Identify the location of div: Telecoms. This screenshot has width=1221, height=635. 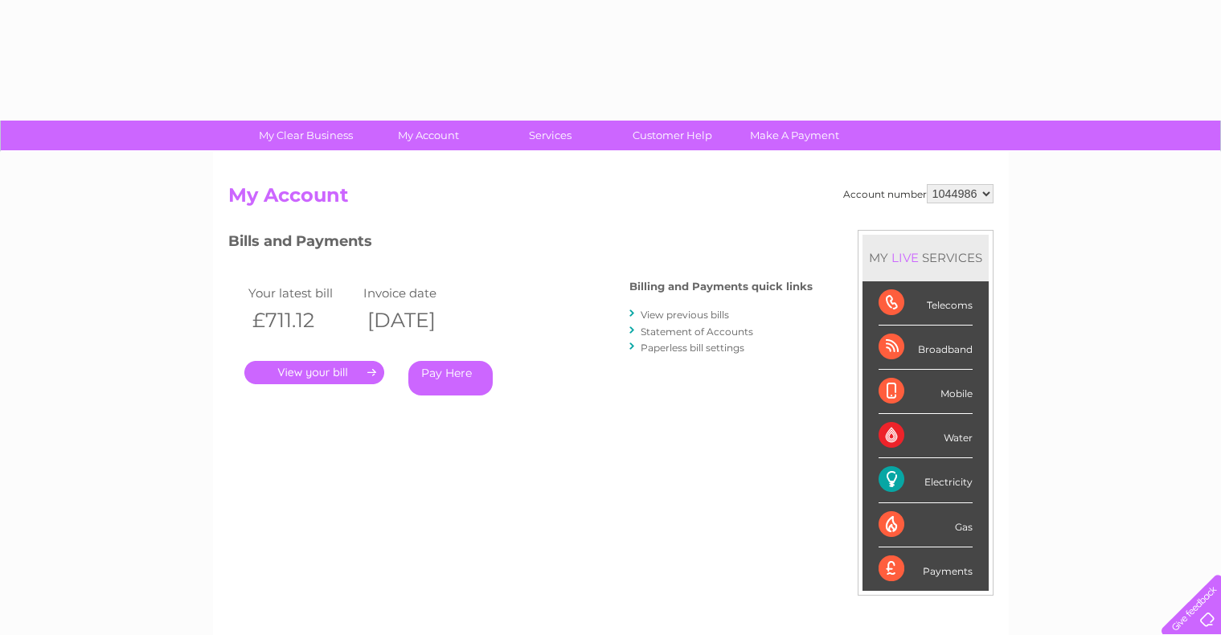
(925, 303).